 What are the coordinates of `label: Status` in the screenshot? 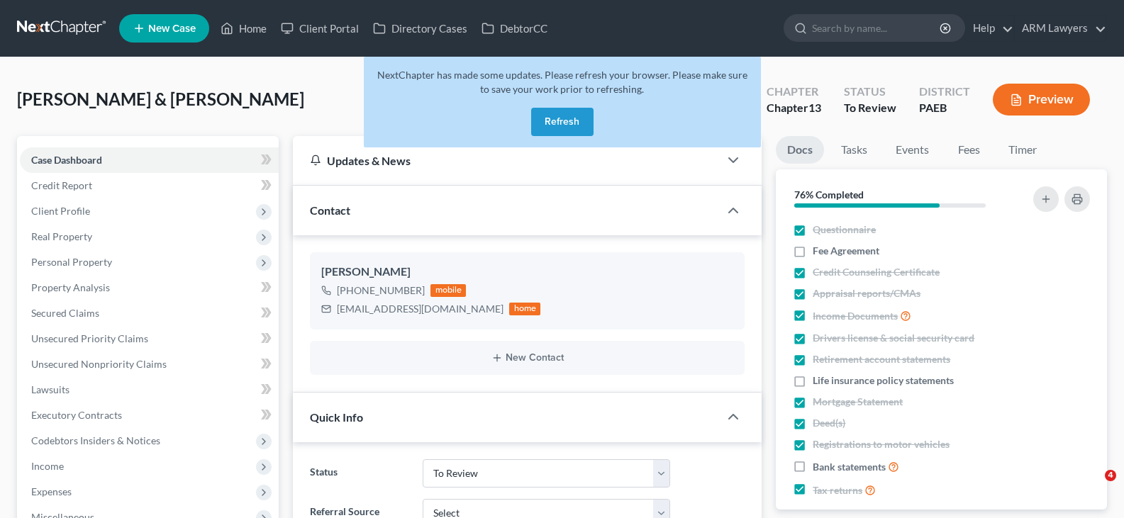 It's located at (359, 474).